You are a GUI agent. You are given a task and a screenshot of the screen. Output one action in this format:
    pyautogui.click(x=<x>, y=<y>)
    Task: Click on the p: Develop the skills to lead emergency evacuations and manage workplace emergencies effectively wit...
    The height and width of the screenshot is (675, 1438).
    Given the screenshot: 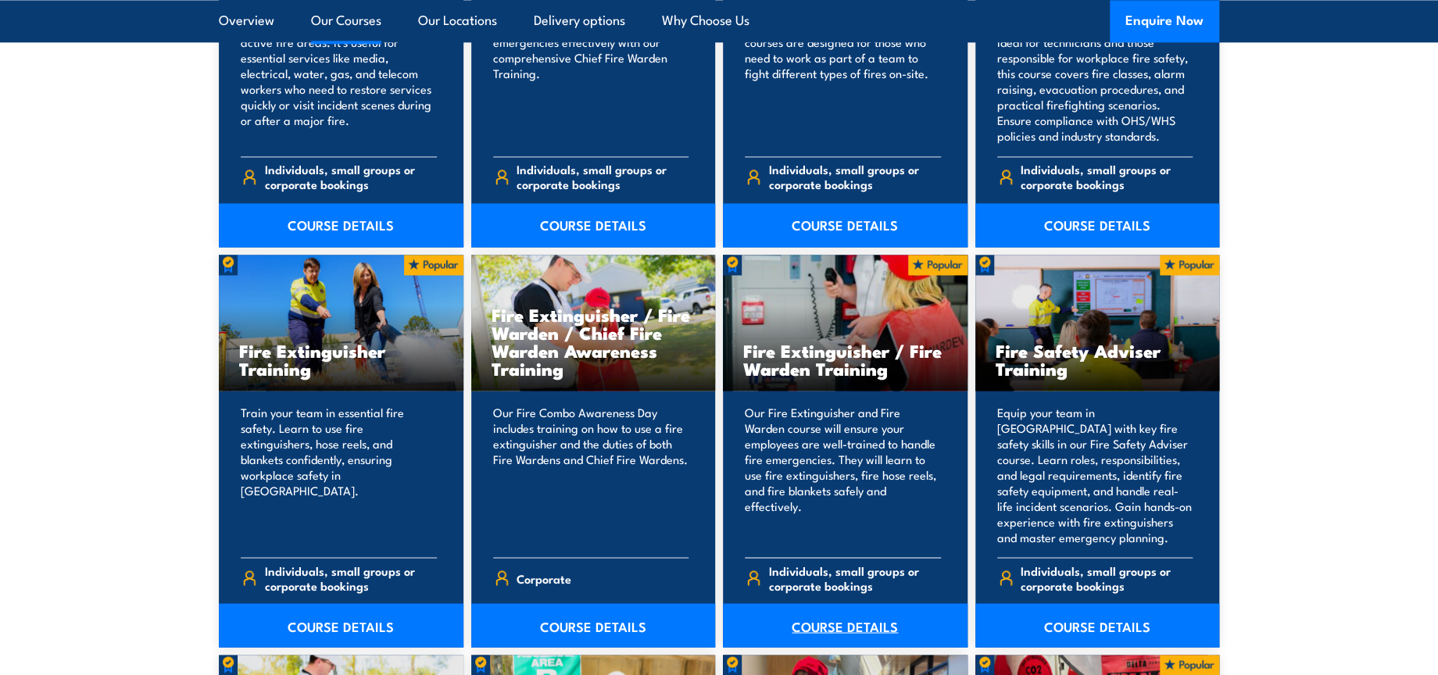 What is the action you would take?
    pyautogui.click(x=591, y=73)
    